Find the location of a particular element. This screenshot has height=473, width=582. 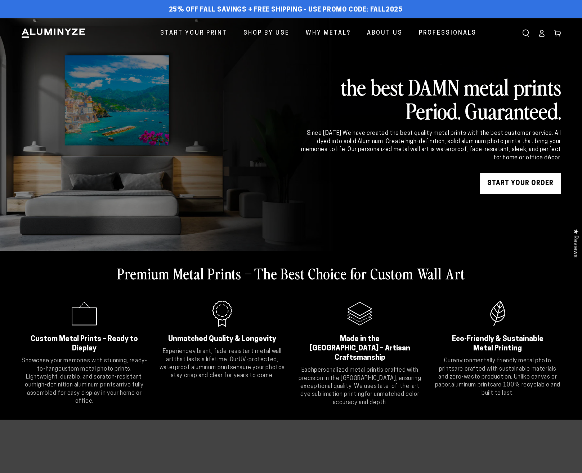

strong: custom metal photo prints is located at coordinates (94, 369).